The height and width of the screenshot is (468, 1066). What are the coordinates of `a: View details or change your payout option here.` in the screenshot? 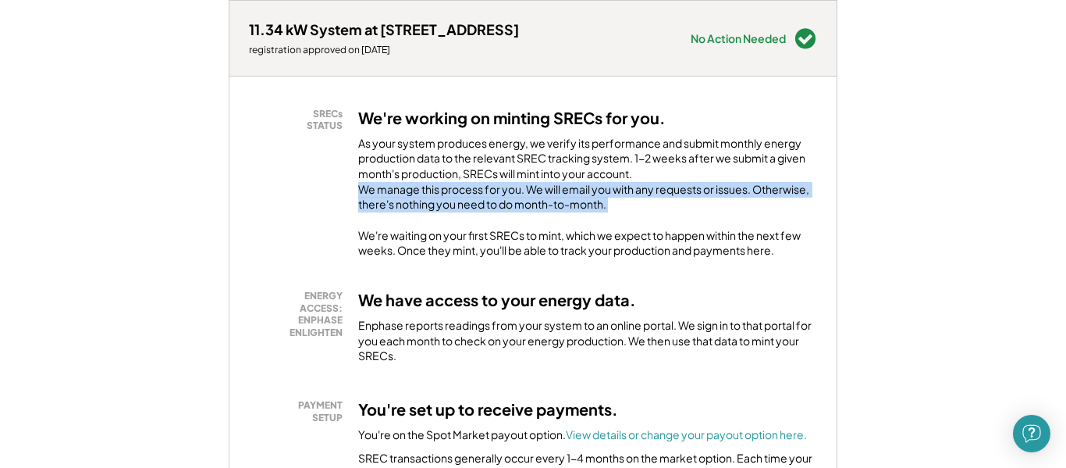 It's located at (686, 434).